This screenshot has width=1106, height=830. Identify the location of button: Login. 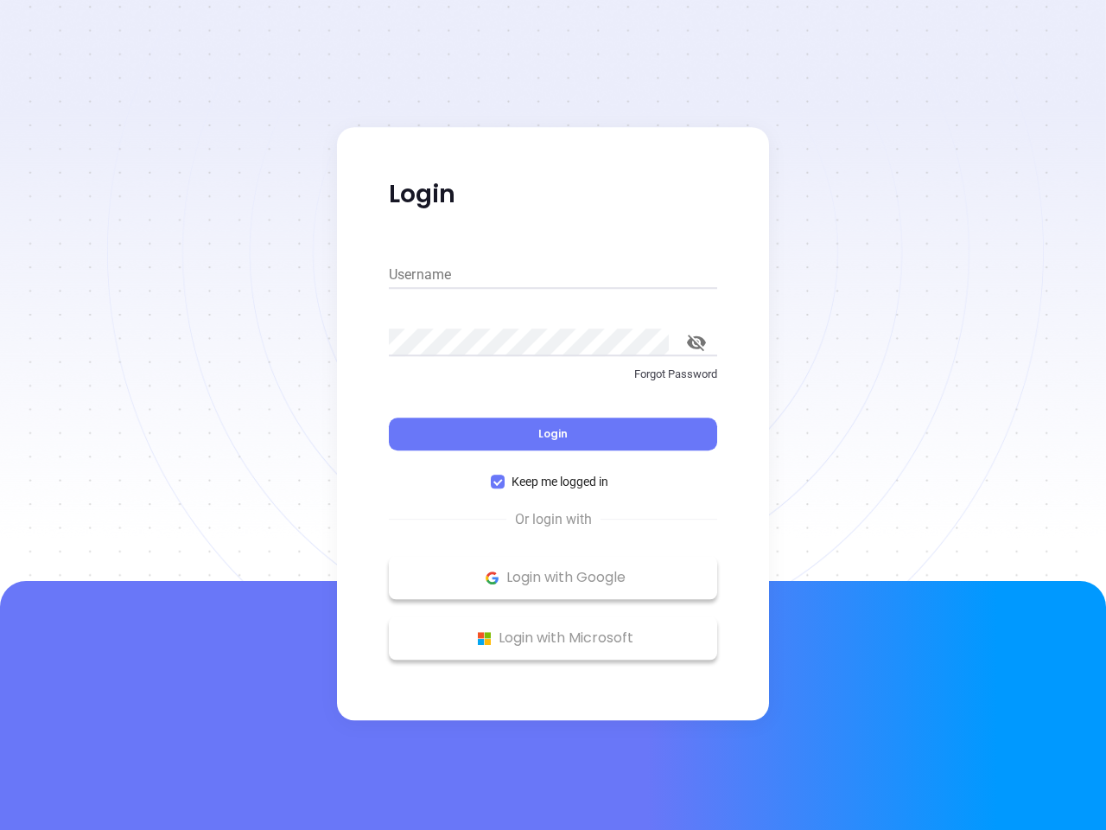
(553, 434).